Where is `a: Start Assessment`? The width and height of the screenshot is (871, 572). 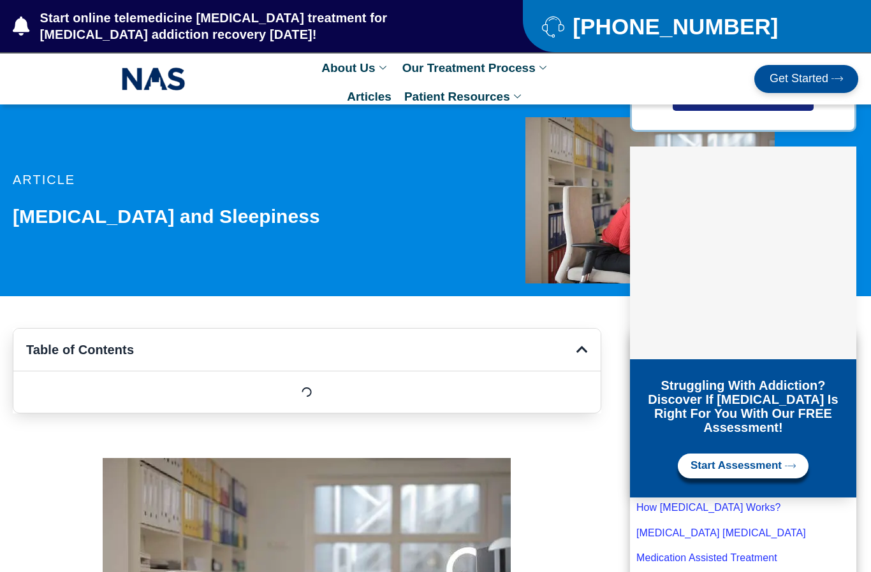
a: Start Assessment is located at coordinates (743, 466).